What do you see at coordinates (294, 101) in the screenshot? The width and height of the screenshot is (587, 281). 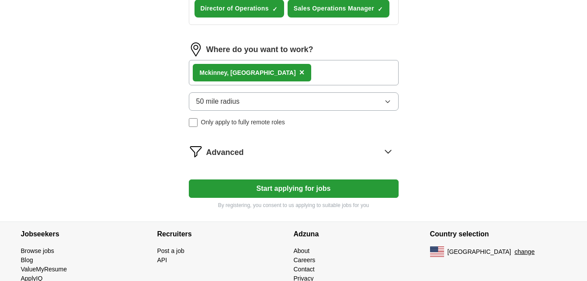 I see `button: 50 mile radius` at bounding box center [294, 101].